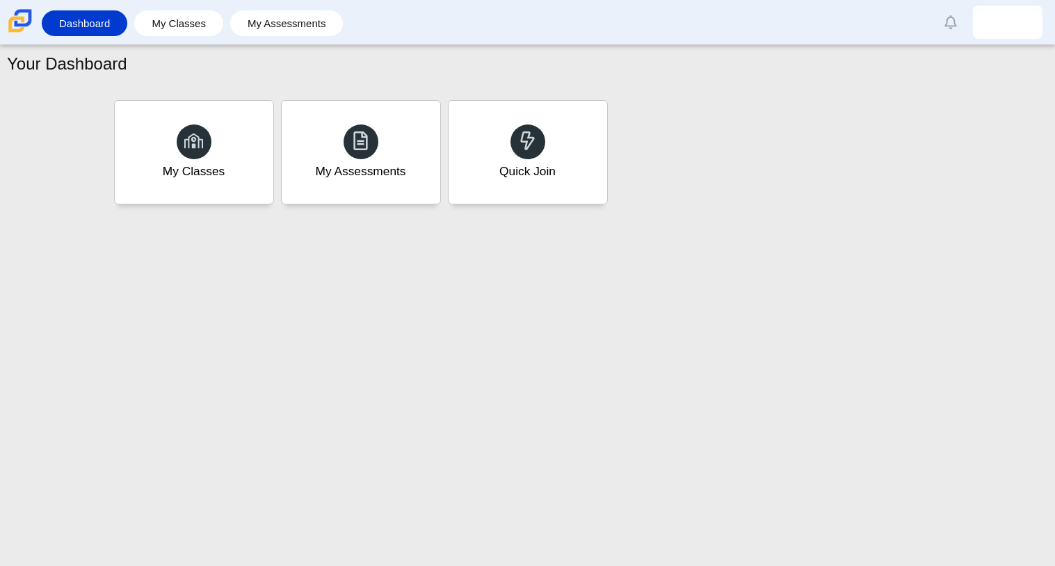 The width and height of the screenshot is (1055, 566). What do you see at coordinates (84, 23) in the screenshot?
I see `a: Dashboard` at bounding box center [84, 23].